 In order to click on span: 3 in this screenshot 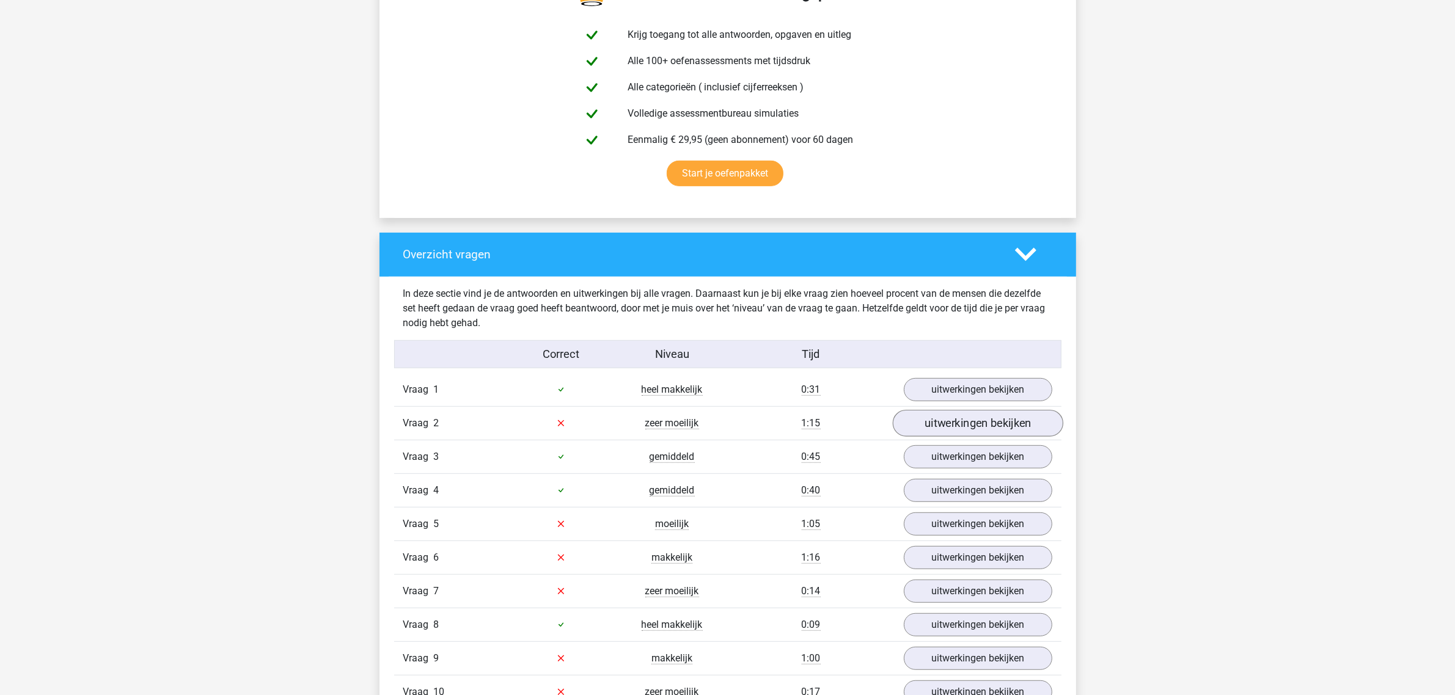, I will do `click(436, 456)`.